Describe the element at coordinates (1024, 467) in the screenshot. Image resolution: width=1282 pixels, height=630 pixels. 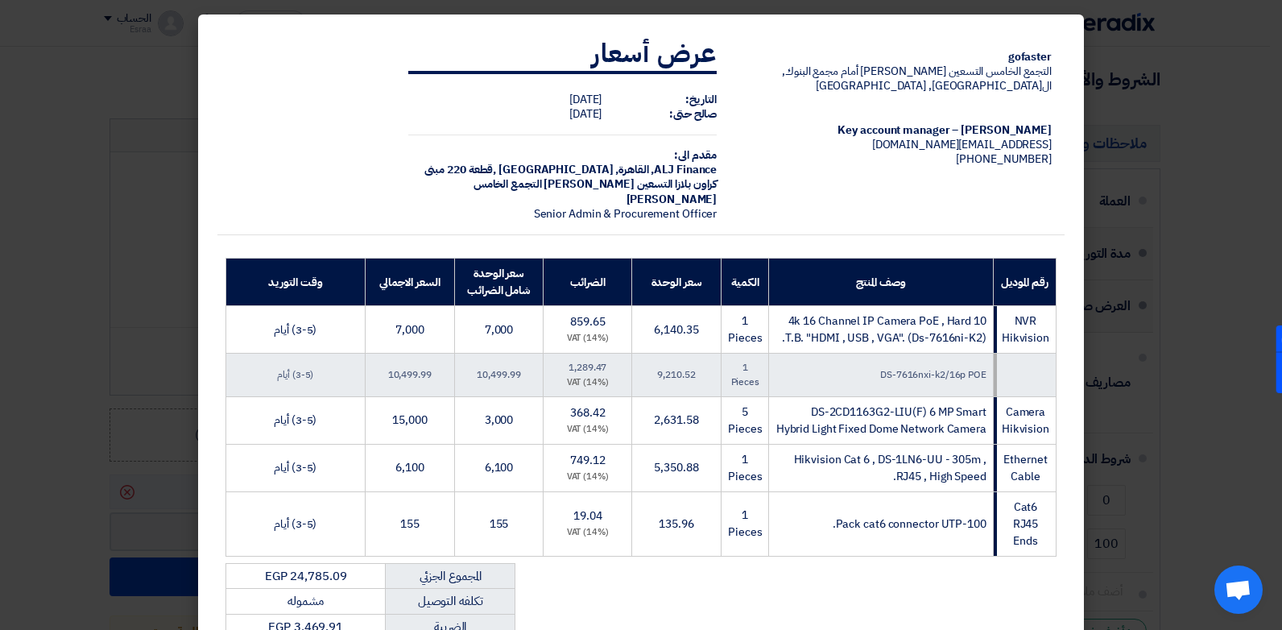
I see `td: Ethernet Cable` at that location.